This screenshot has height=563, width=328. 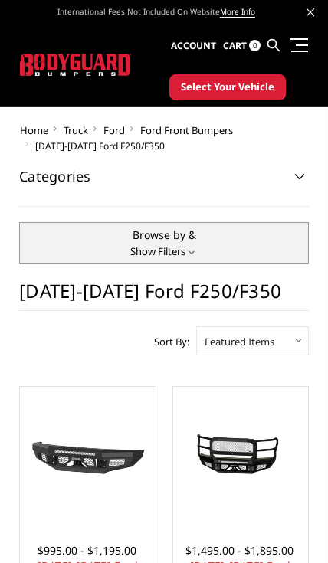 What do you see at coordinates (164, 252) in the screenshot?
I see `span: Show Filters` at bounding box center [164, 252].